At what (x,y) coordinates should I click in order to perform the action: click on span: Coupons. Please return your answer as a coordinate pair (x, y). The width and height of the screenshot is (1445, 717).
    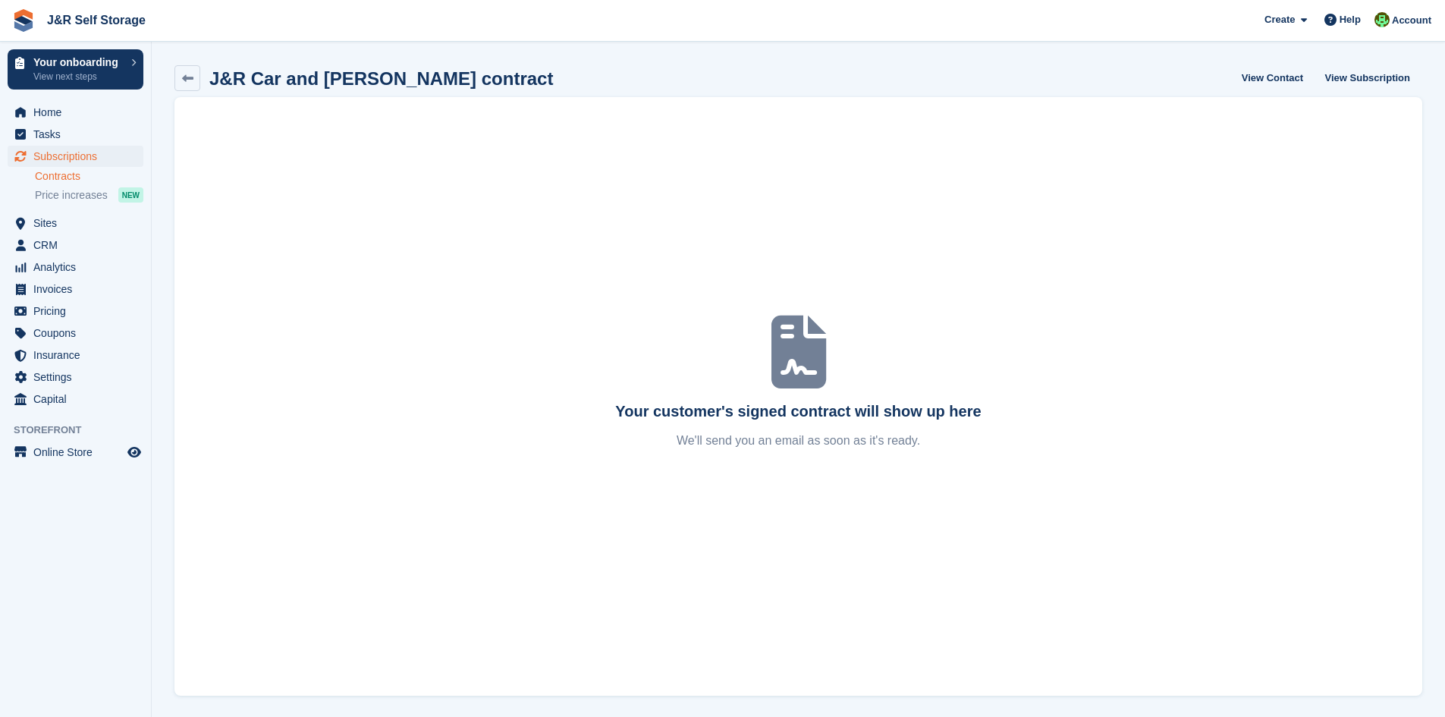
    Looking at the image, I should click on (79, 333).